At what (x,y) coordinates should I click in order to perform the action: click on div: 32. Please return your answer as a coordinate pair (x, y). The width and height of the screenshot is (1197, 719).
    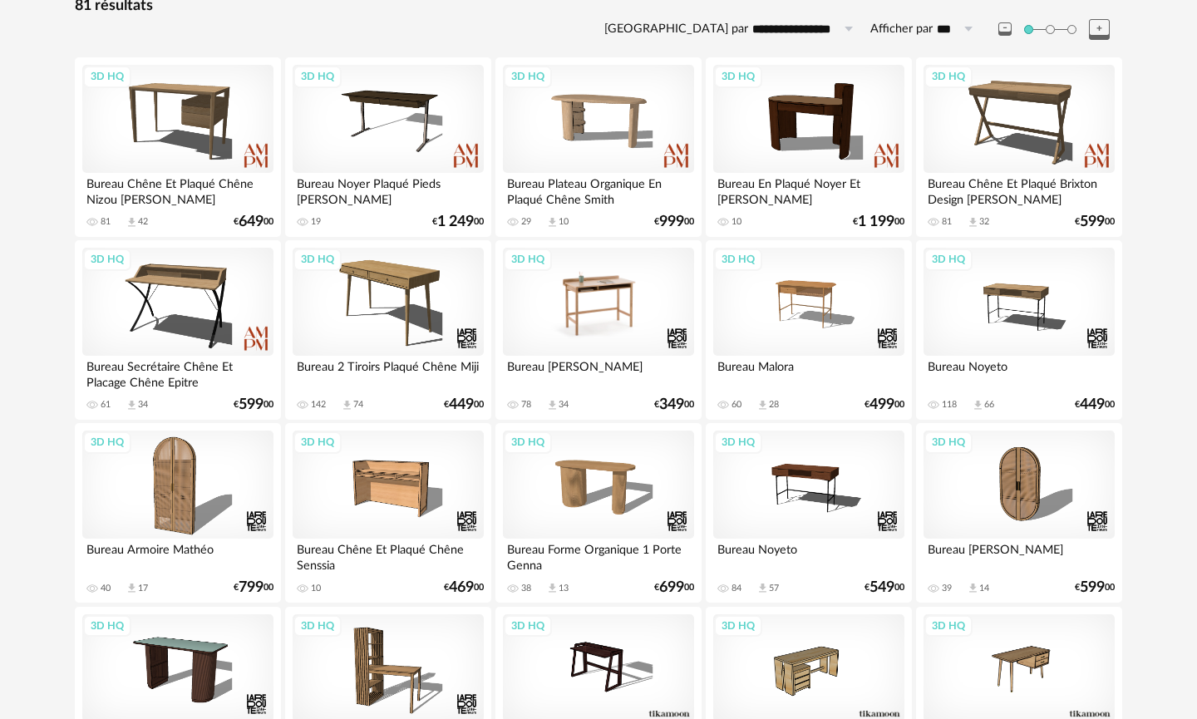
    Looking at the image, I should click on (984, 222).